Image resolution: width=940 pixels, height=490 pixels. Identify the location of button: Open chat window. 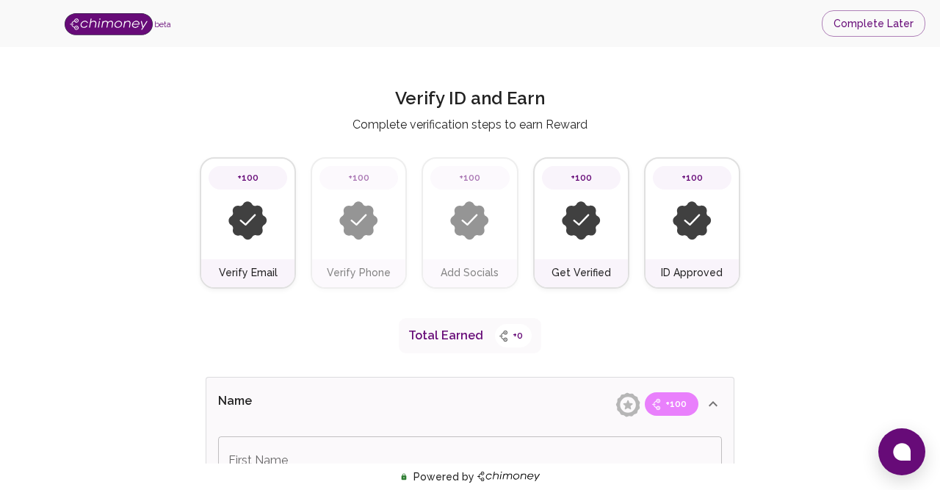
(902, 452).